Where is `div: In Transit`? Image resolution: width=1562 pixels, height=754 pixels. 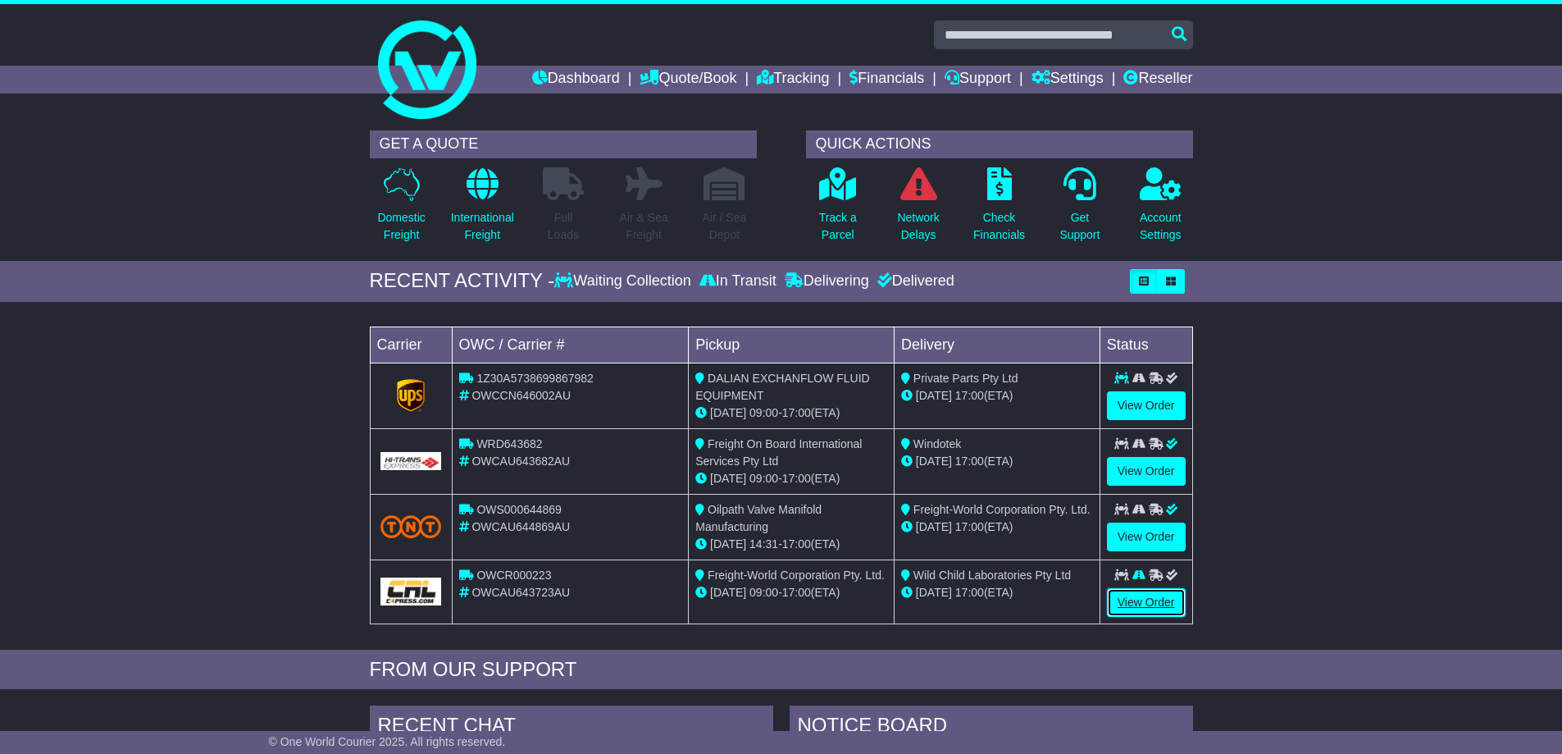 div: In Transit is located at coordinates (738, 281).